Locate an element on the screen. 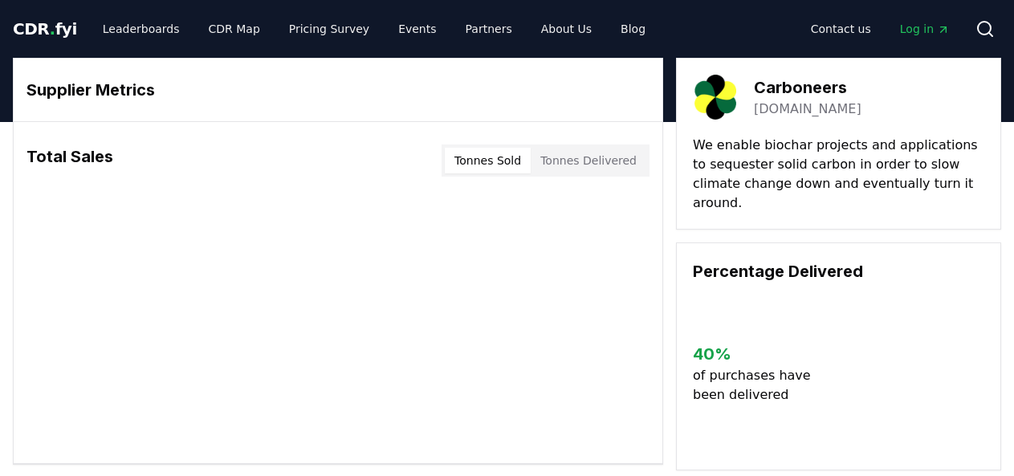 This screenshot has width=1014, height=476. a: CDR.fyi is located at coordinates (45, 29).